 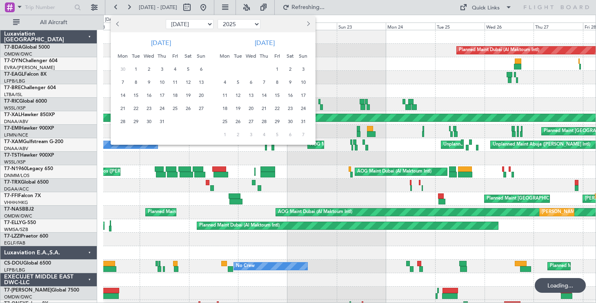 What do you see at coordinates (188, 95) in the screenshot?
I see `div: 19-7-2025` at bounding box center [188, 95].